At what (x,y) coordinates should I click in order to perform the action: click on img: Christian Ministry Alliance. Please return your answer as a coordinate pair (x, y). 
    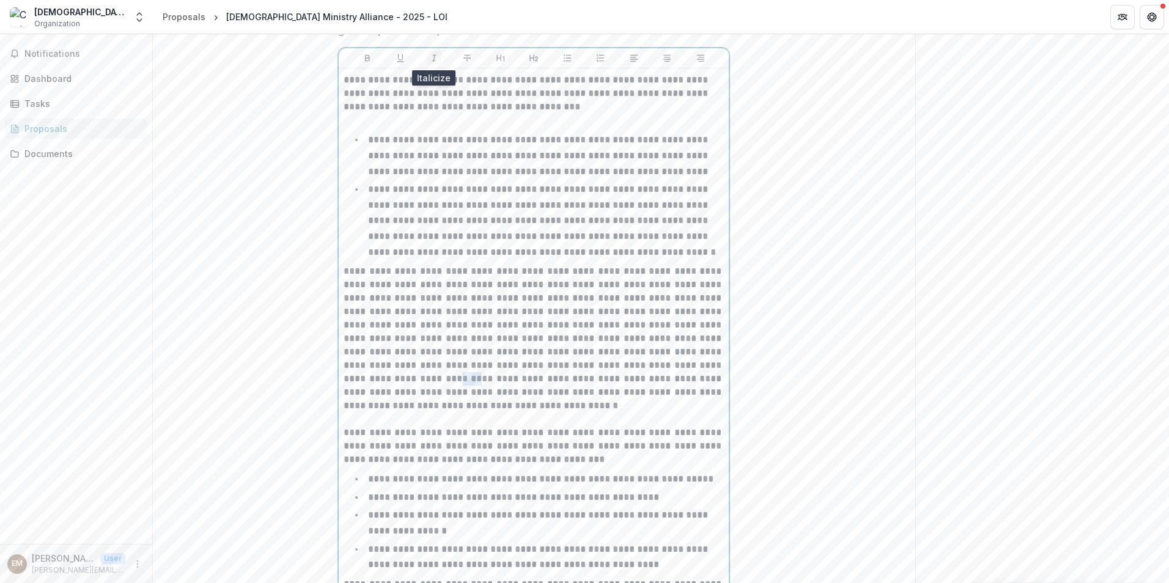
    Looking at the image, I should click on (20, 17).